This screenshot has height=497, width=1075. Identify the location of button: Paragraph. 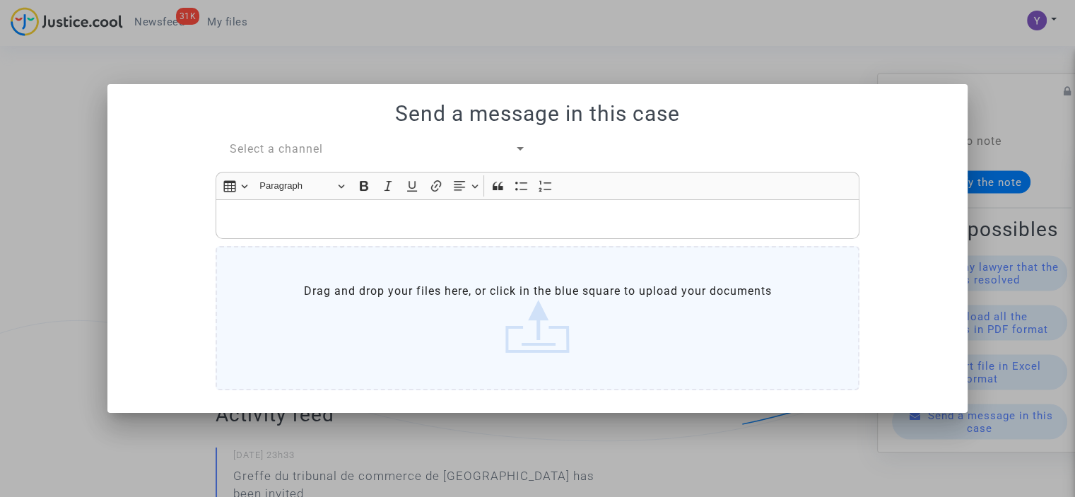
(302, 186).